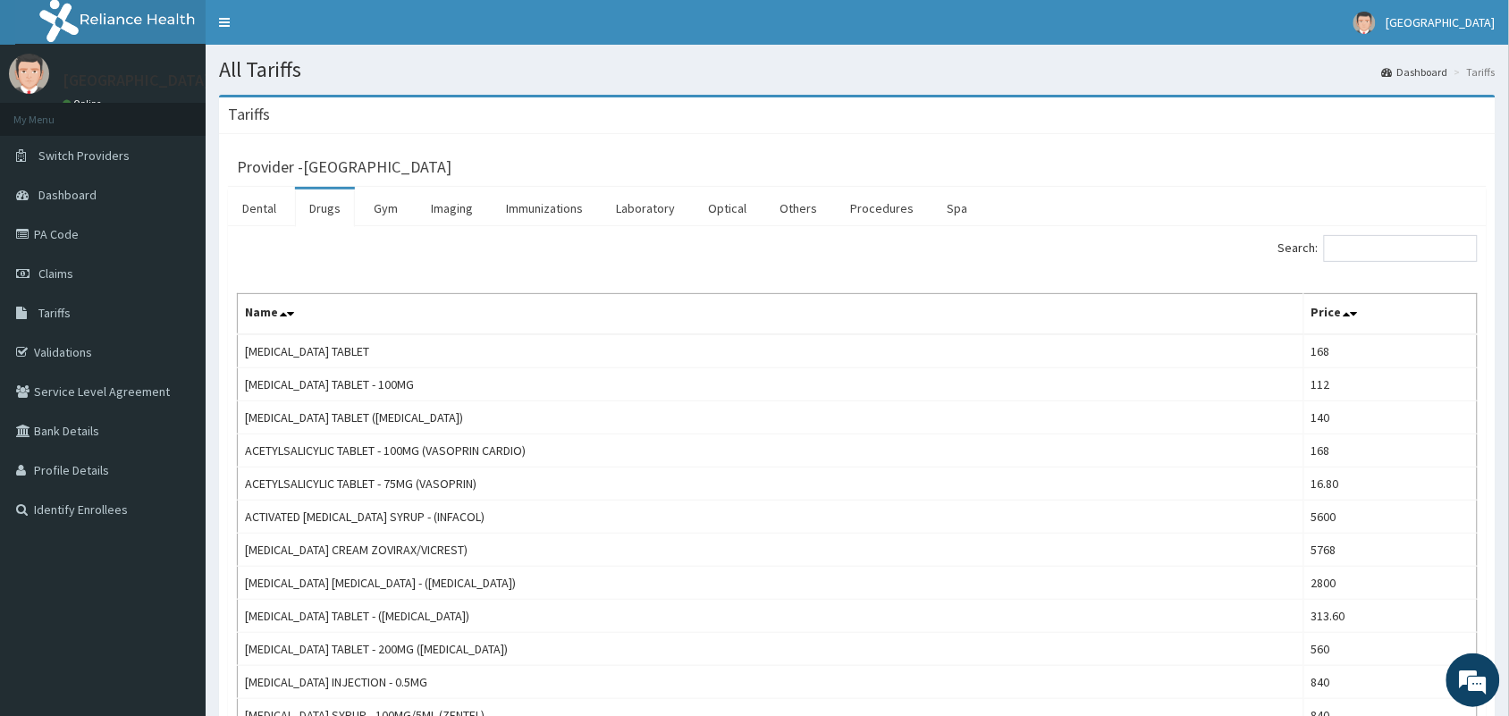  I want to click on a: Optical, so click(727, 208).